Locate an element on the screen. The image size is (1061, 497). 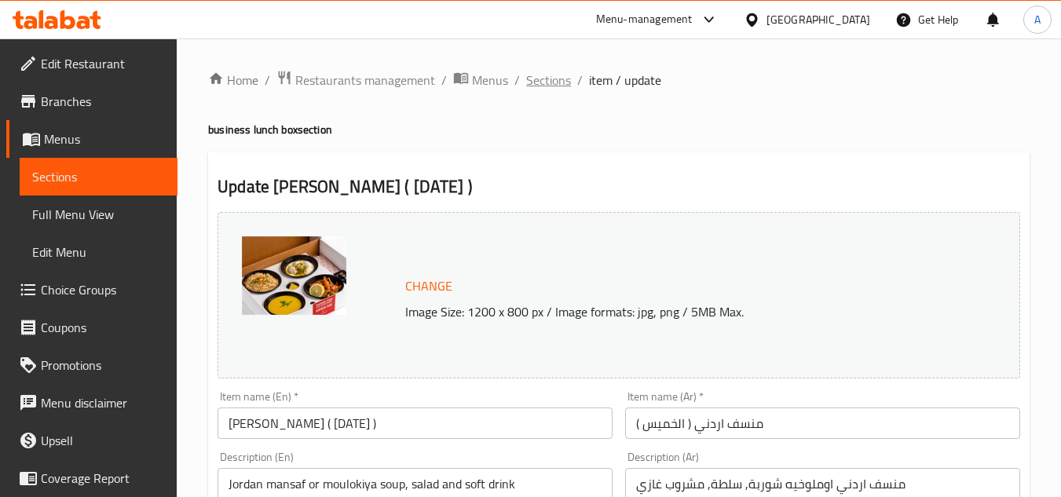
span: Change is located at coordinates (429, 286).